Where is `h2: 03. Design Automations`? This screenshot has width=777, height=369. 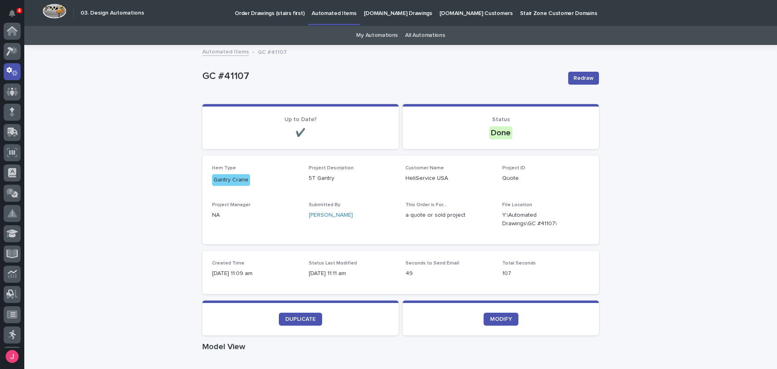 h2: 03. Design Automations is located at coordinates (112, 13).